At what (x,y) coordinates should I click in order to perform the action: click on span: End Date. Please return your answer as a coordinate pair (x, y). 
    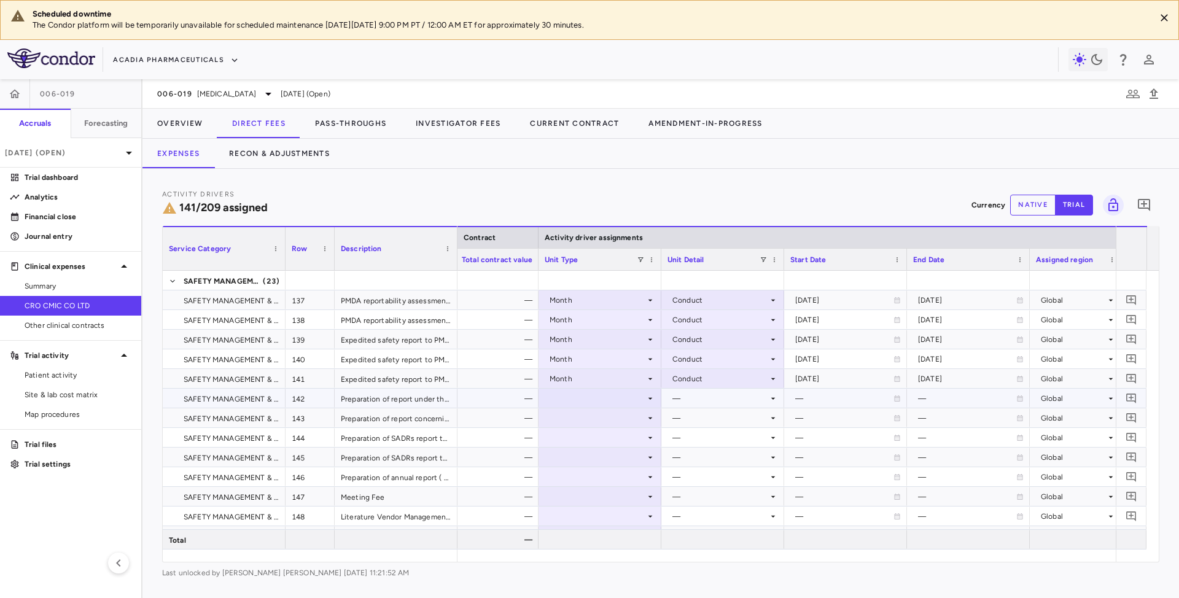
    Looking at the image, I should click on (929, 260).